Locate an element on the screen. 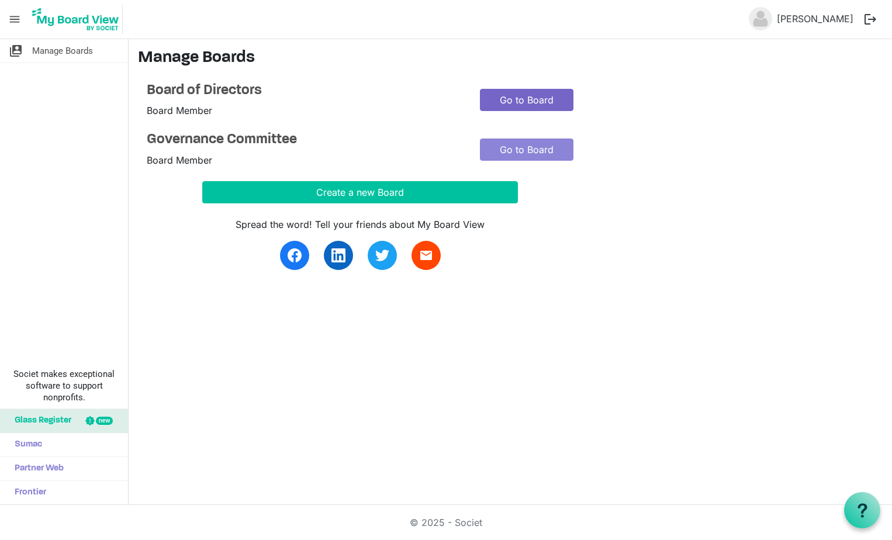  img: linkedin.svg is located at coordinates (338, 255).